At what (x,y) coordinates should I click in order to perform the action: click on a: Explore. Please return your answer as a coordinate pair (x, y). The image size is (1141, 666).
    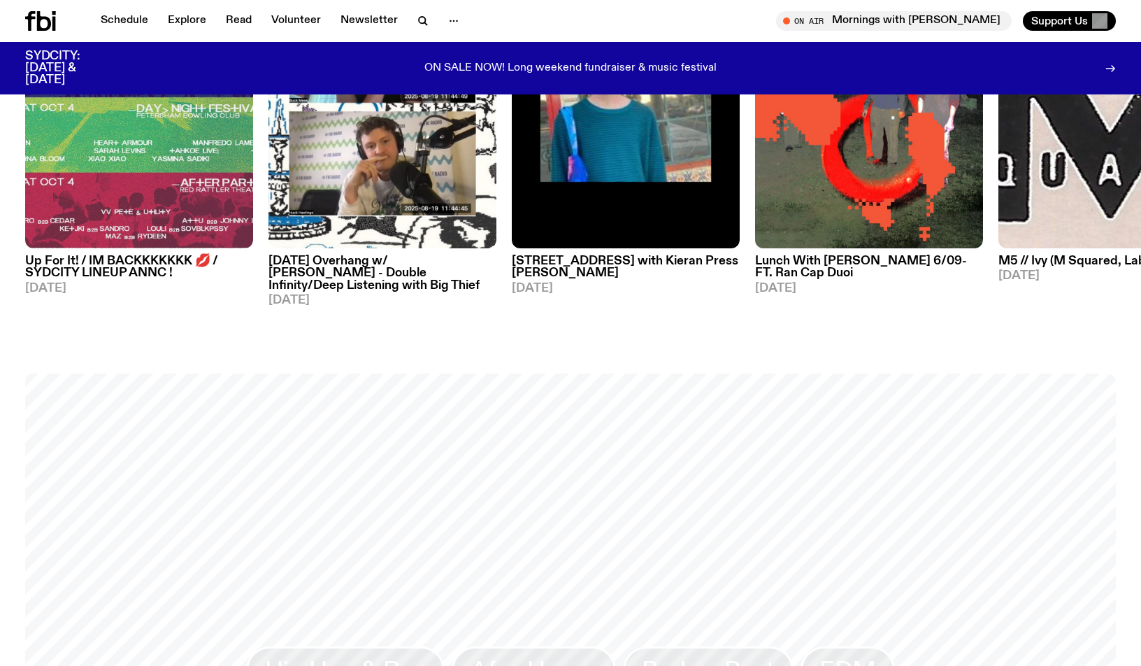
    Looking at the image, I should click on (187, 21).